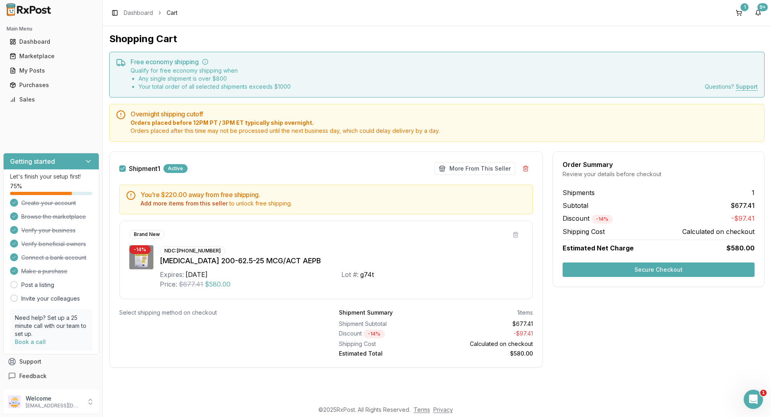  I want to click on h3: Getting started, so click(33, 161).